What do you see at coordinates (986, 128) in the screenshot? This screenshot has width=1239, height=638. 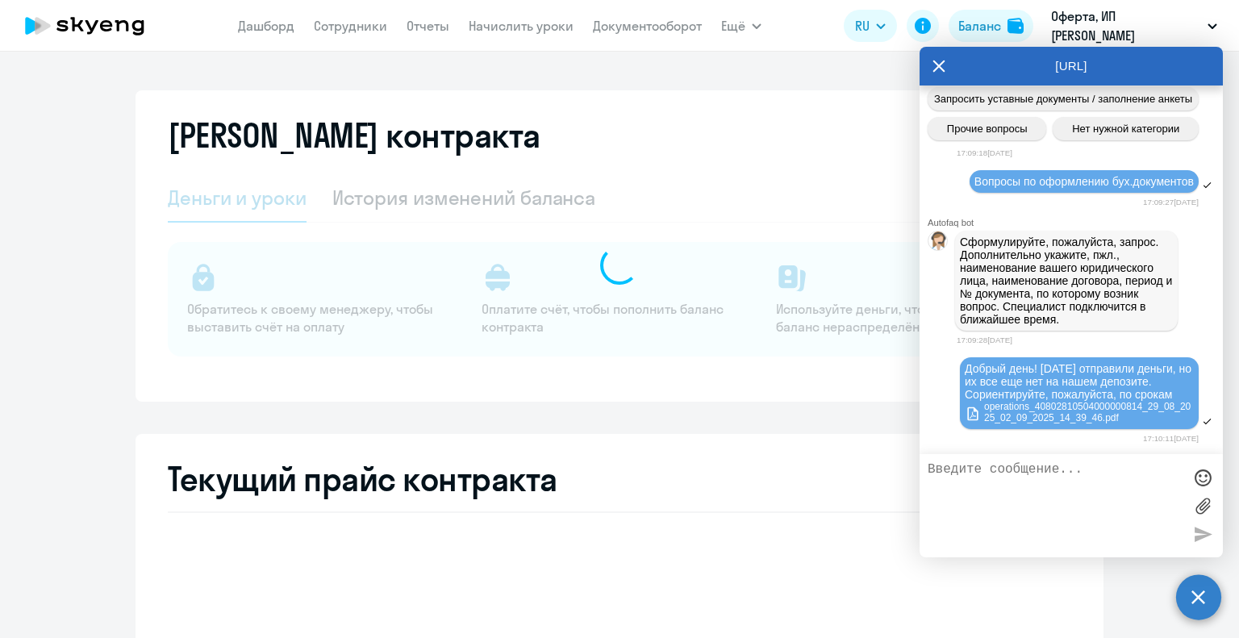 I see `button: Прочие вопросы` at bounding box center [986, 128].